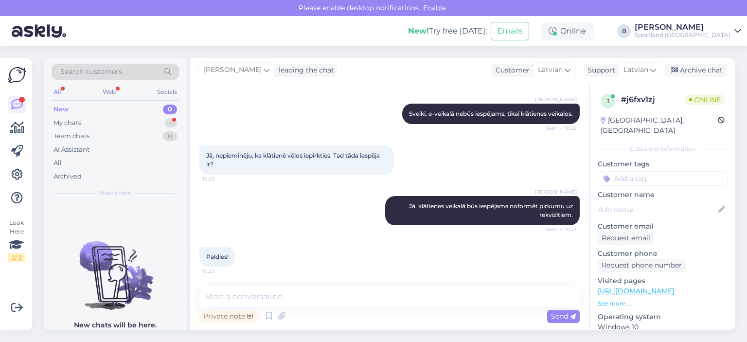 Image resolution: width=747 pixels, height=342 pixels. What do you see at coordinates (72, 150) in the screenshot?
I see `div: AI Assistant` at bounding box center [72, 150].